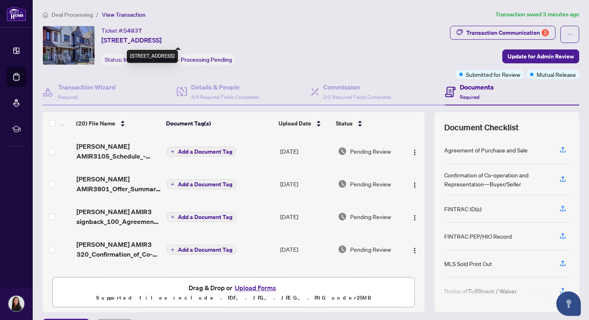 This screenshot has height=320, width=589. I want to click on button: Upload Forms, so click(255, 288).